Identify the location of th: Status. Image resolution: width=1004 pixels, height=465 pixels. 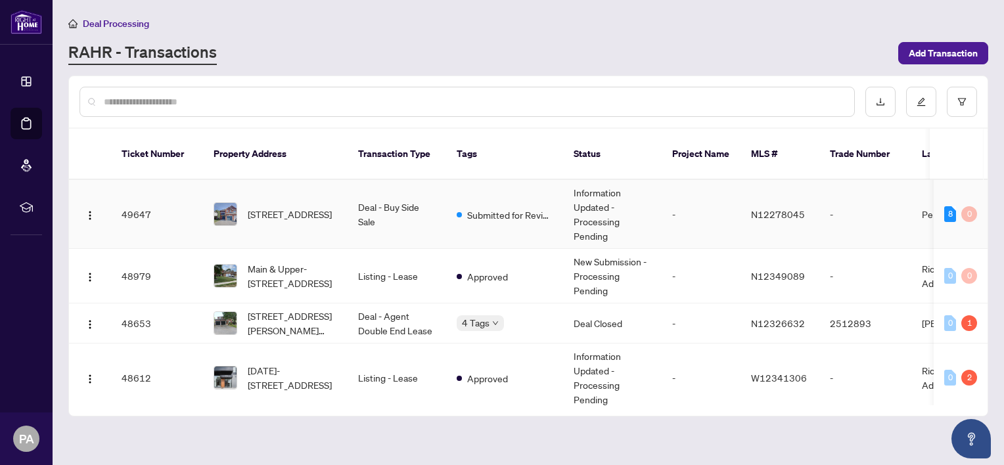
(612, 154).